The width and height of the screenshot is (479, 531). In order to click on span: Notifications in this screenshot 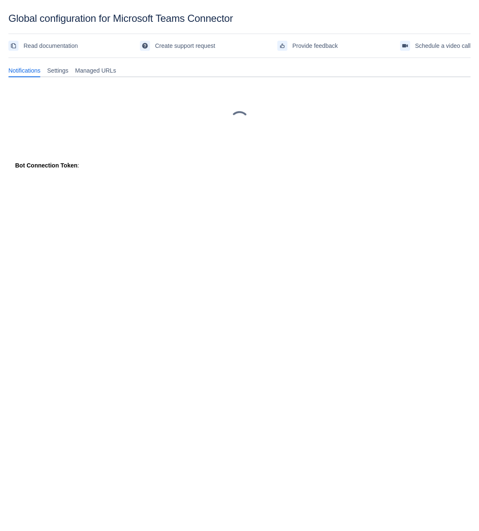, I will do `click(24, 71)`.